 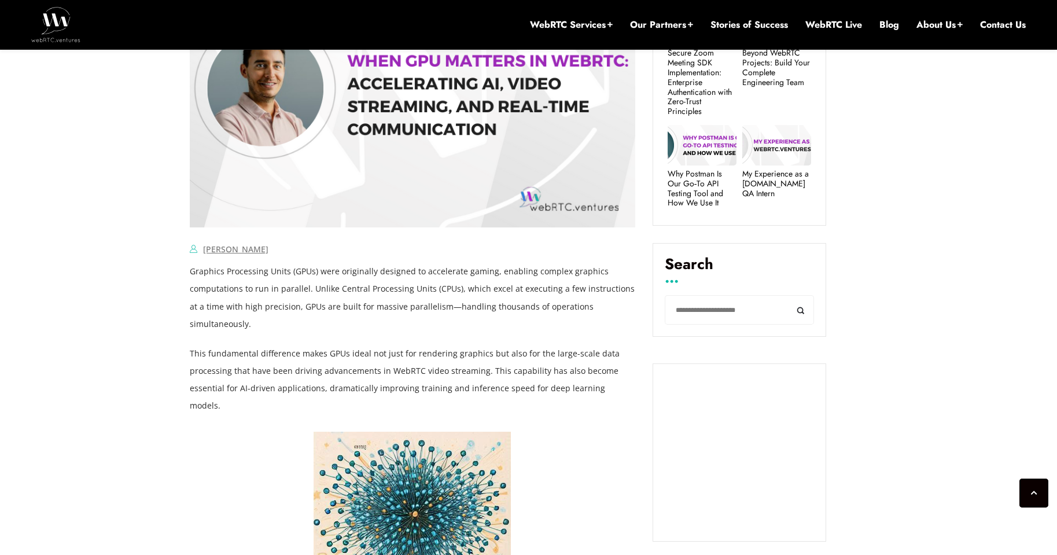 I want to click on button: Search, so click(x=801, y=310).